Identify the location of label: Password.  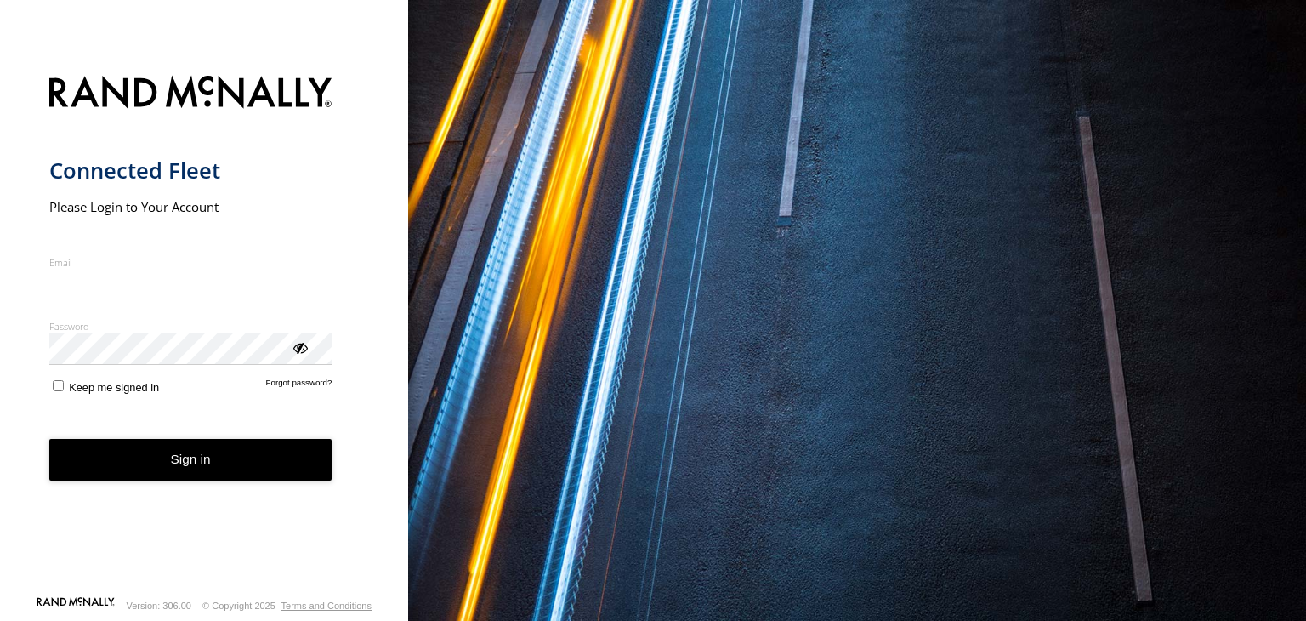
(190, 326).